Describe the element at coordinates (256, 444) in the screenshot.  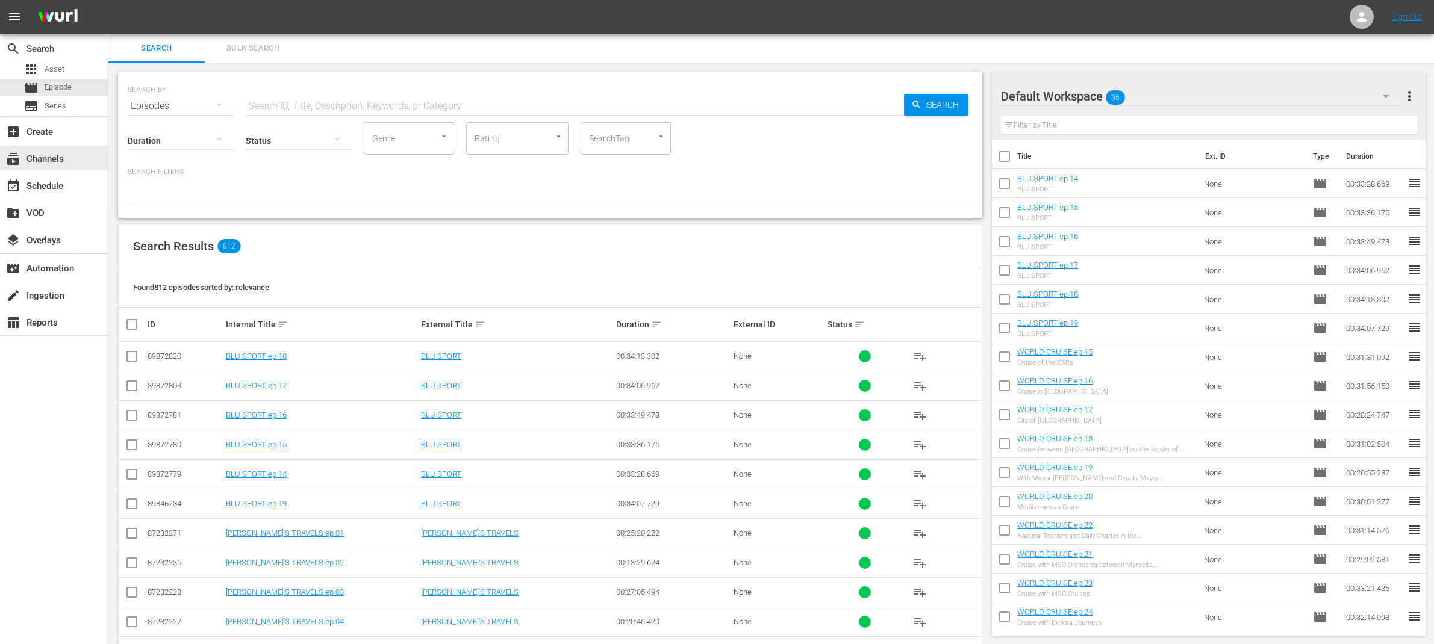
I see `a: BLU SPORT ep 15` at that location.